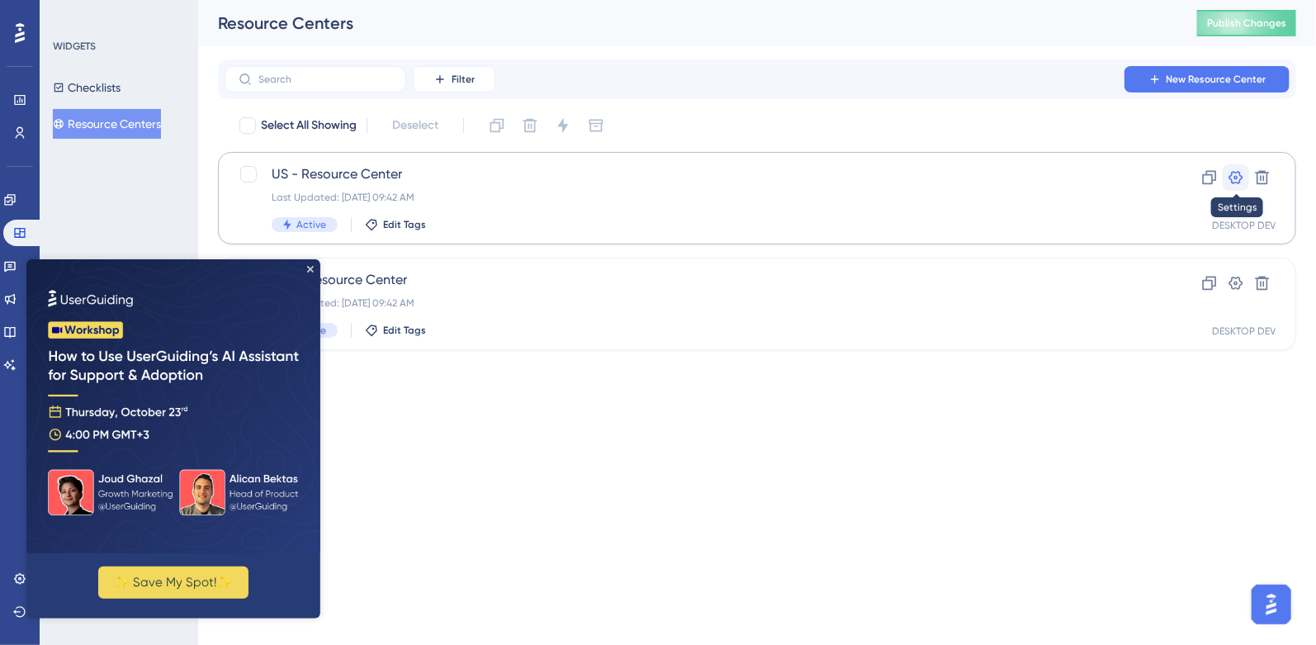 The width and height of the screenshot is (1316, 645). I want to click on span: Select All Showing, so click(309, 125).